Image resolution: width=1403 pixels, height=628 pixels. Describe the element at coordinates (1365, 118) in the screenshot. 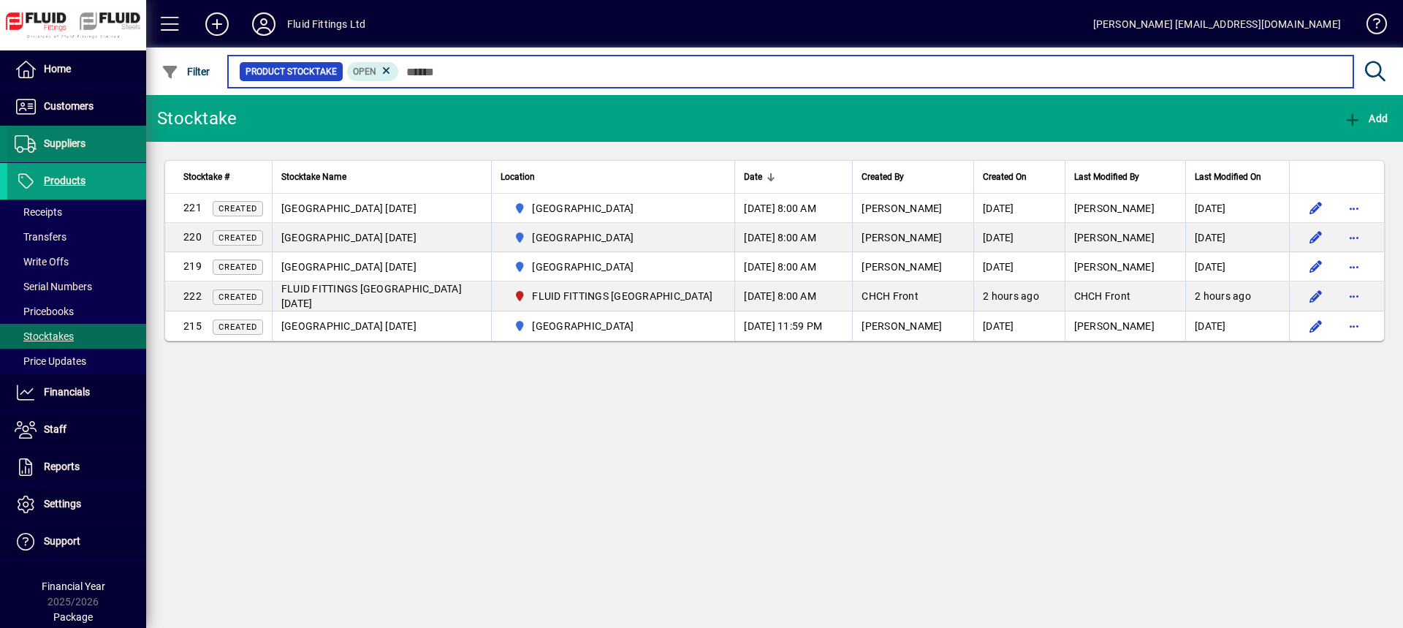

I see `span: Add` at that location.